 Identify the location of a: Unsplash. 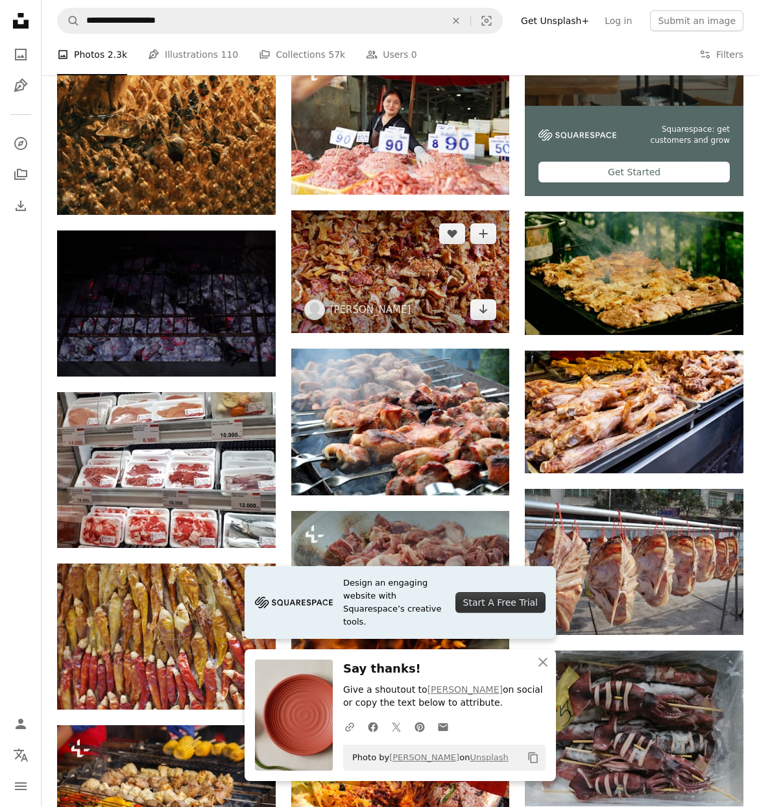
(489, 757).